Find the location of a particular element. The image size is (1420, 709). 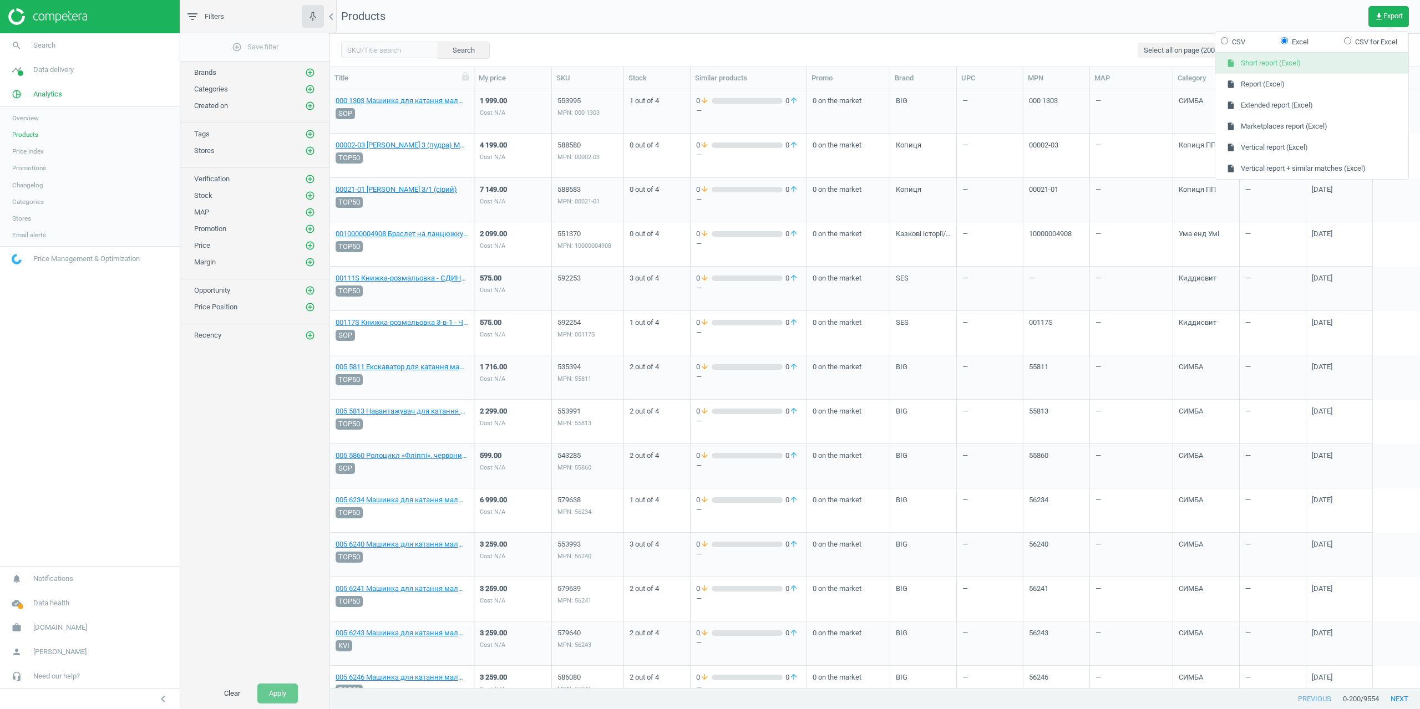

span: Categories is located at coordinates (28, 202).